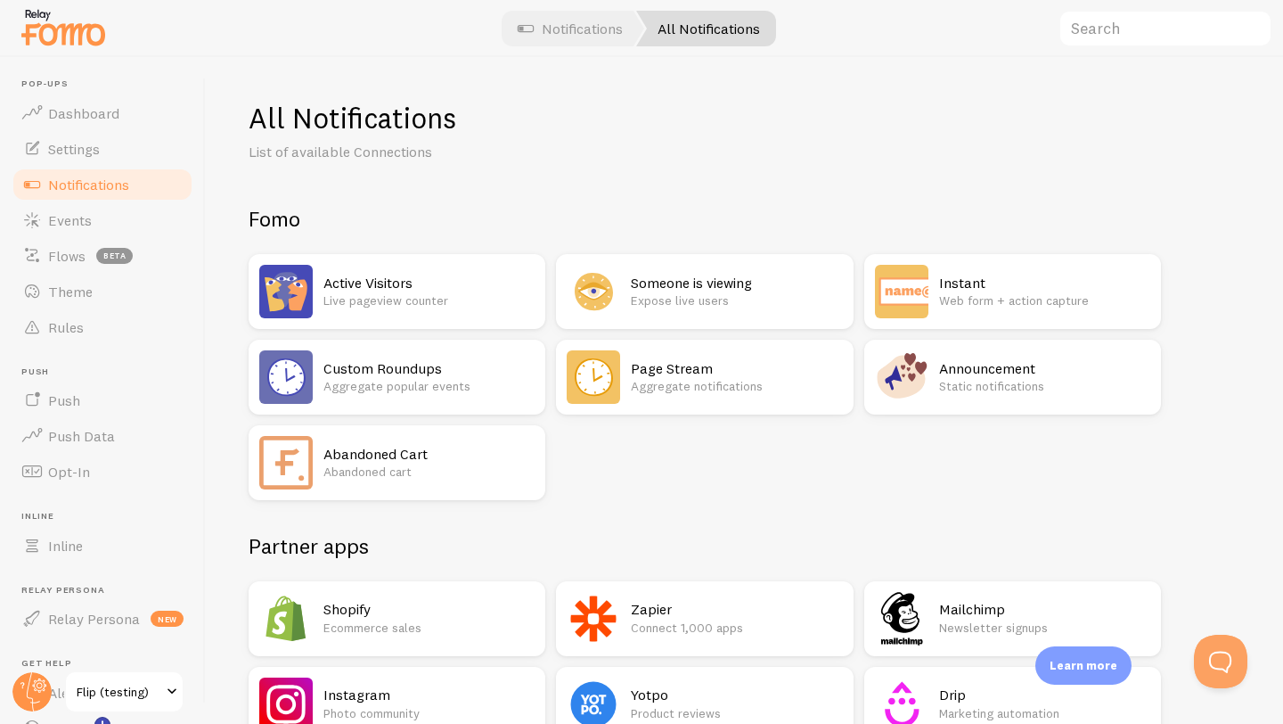 Image resolution: width=1283 pixels, height=724 pixels. I want to click on a: Flows beta, so click(102, 256).